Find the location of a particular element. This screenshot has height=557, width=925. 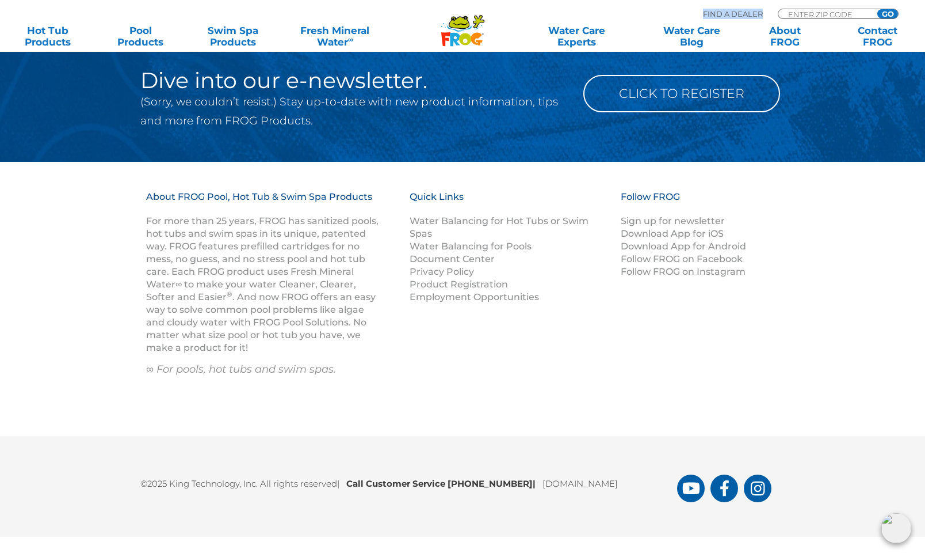

a: FROG Products Facebook Page is located at coordinates (725, 488).